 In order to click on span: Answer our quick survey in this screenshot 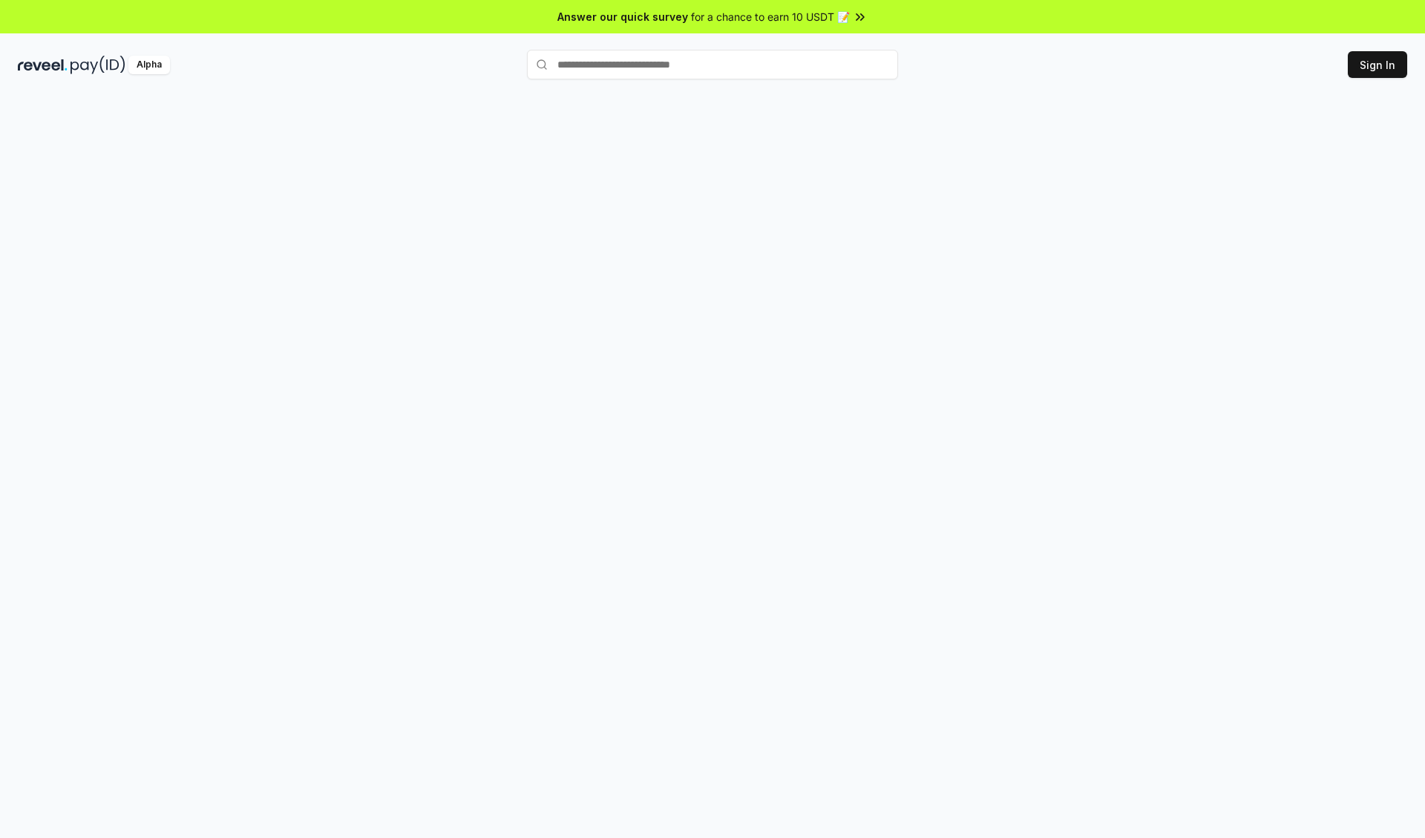, I will do `click(623, 16)`.